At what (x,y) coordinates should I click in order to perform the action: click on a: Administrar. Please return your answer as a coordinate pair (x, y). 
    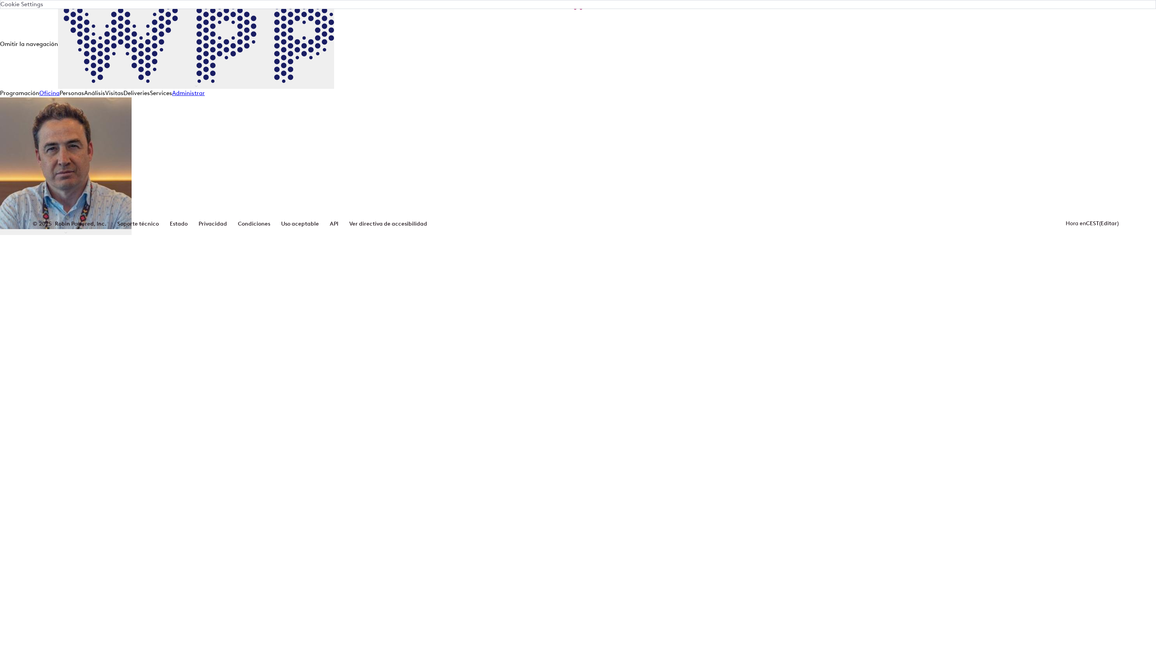
    Looking at the image, I should click on (188, 93).